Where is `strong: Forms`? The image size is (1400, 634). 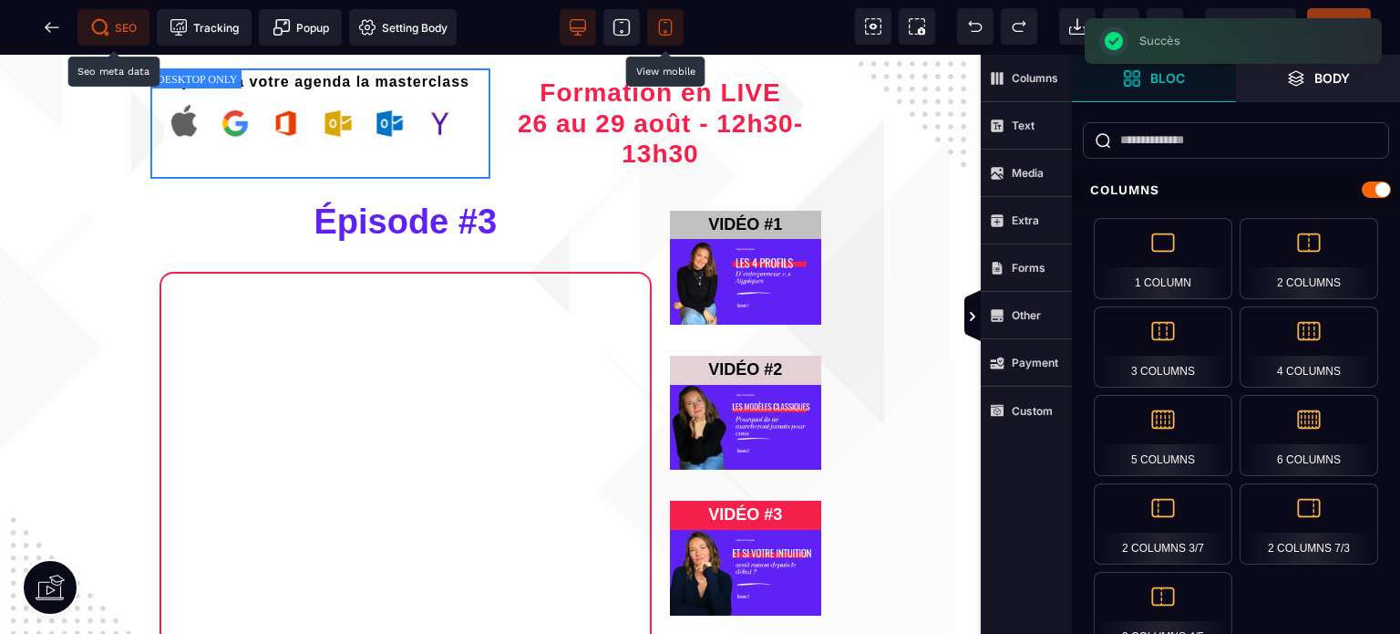
strong: Forms is located at coordinates (1028, 267).